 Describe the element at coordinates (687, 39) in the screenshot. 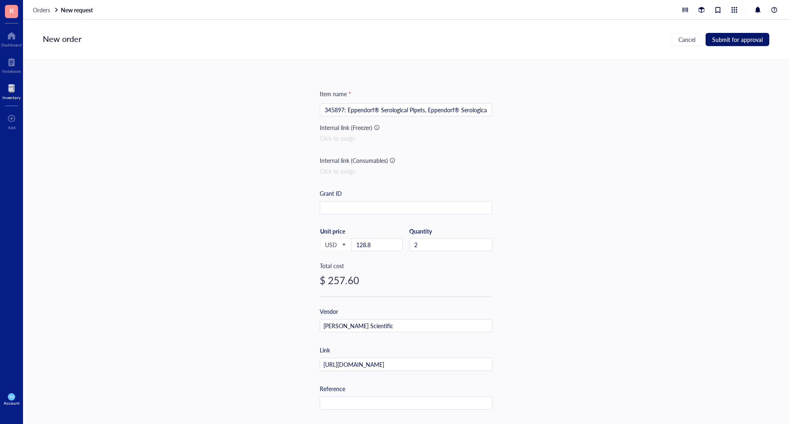

I see `span: Cancel` at that location.